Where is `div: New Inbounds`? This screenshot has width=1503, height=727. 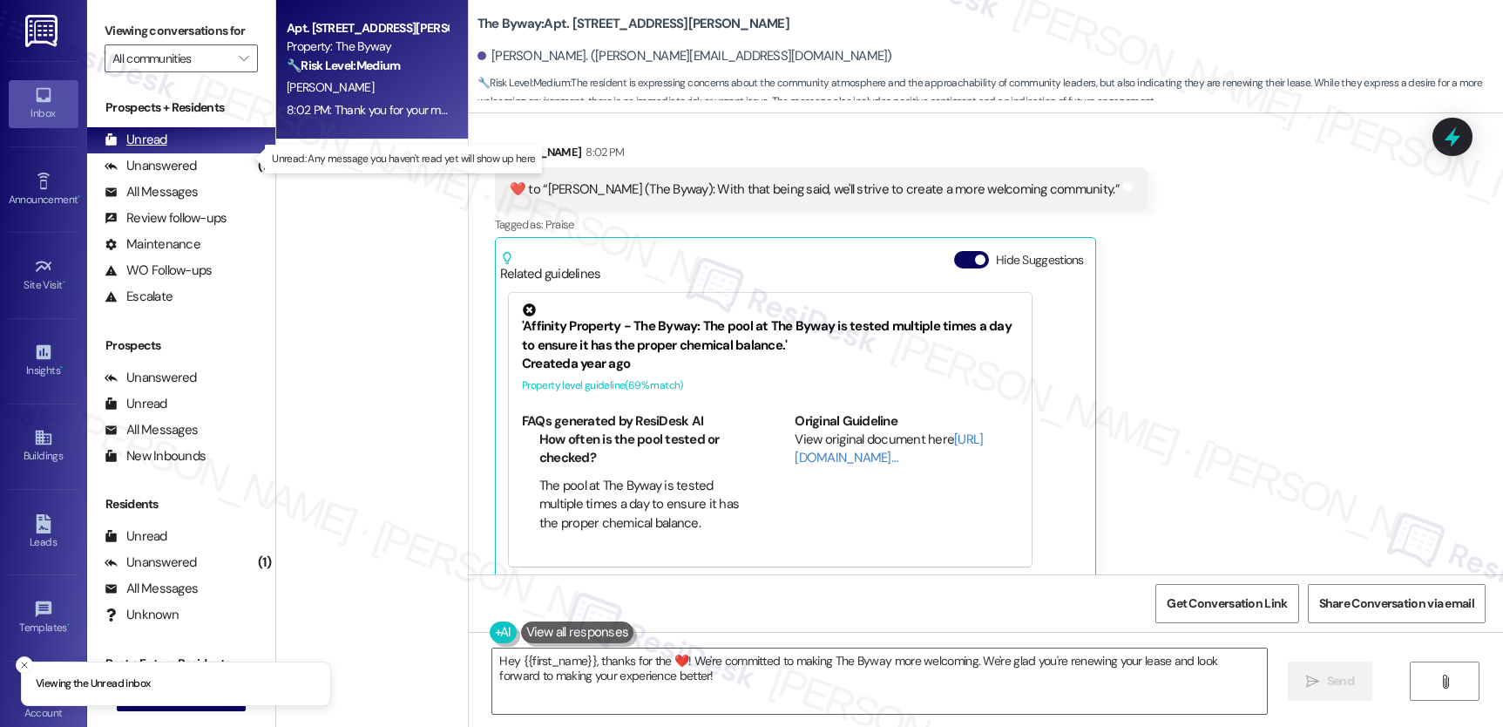
div: New Inbounds is located at coordinates (155, 456).